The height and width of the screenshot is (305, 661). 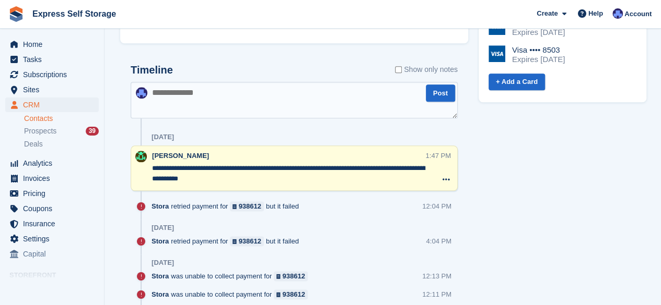 What do you see at coordinates (638, 14) in the screenshot?
I see `span: Account` at bounding box center [638, 14].